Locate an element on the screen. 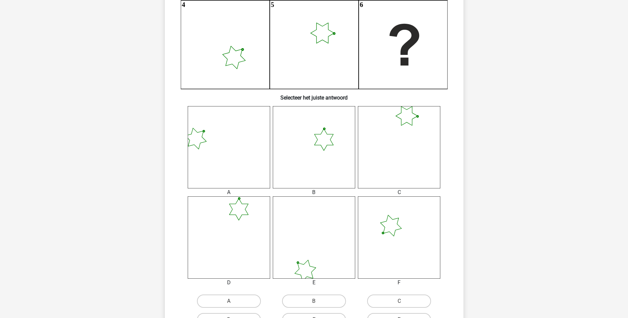 The width and height of the screenshot is (628, 318). h6: Selecteer het juiste antwoord is located at coordinates (314, 95).